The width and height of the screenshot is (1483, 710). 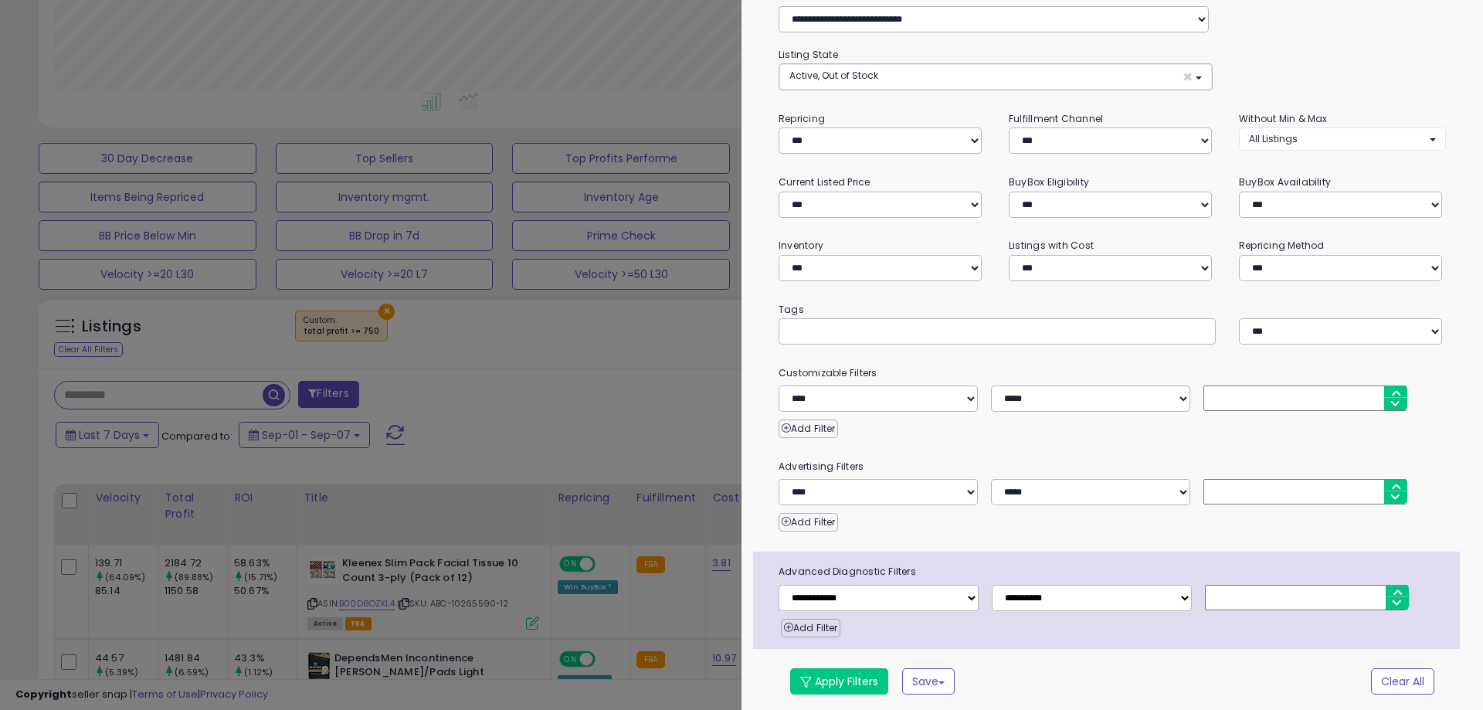 I want to click on small: Listings with Cost, so click(x=1051, y=245).